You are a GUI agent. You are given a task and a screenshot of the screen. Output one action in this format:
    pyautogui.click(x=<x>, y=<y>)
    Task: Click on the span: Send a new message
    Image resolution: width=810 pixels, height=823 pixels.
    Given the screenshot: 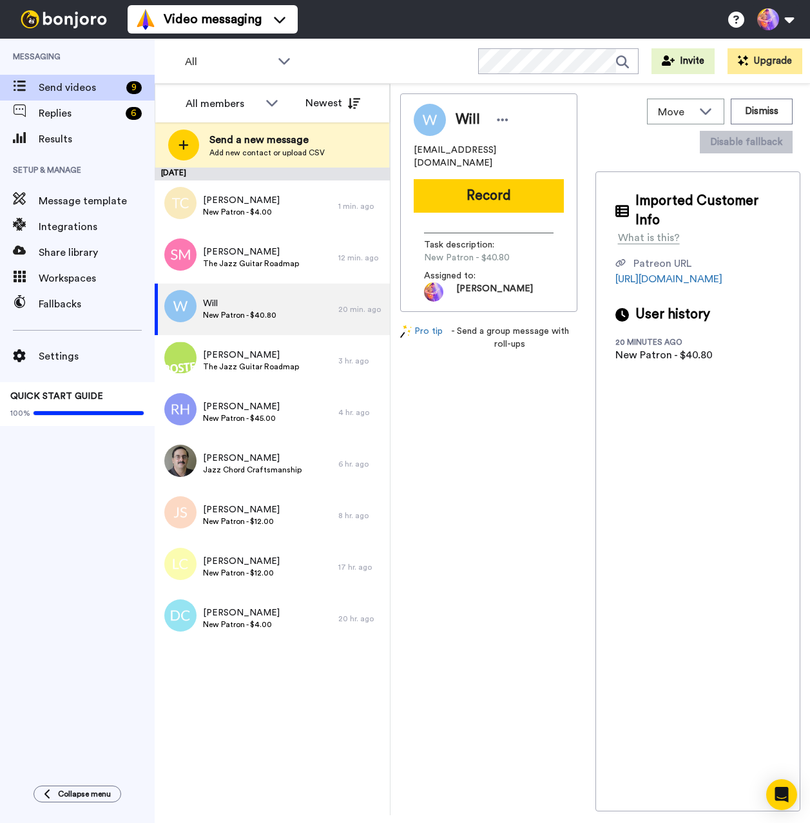 What is the action you would take?
    pyautogui.click(x=267, y=140)
    